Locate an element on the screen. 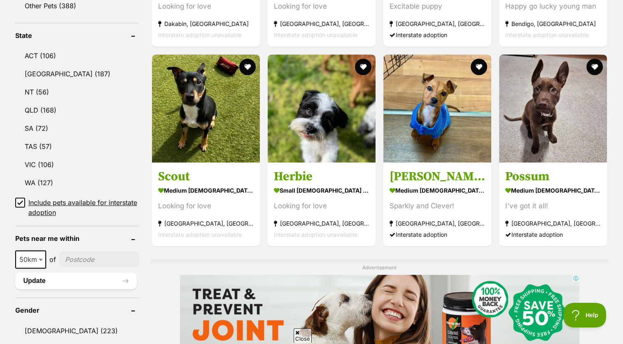 Image resolution: width=623 pixels, height=344 pixels. h3: Herbie is located at coordinates (322, 176).